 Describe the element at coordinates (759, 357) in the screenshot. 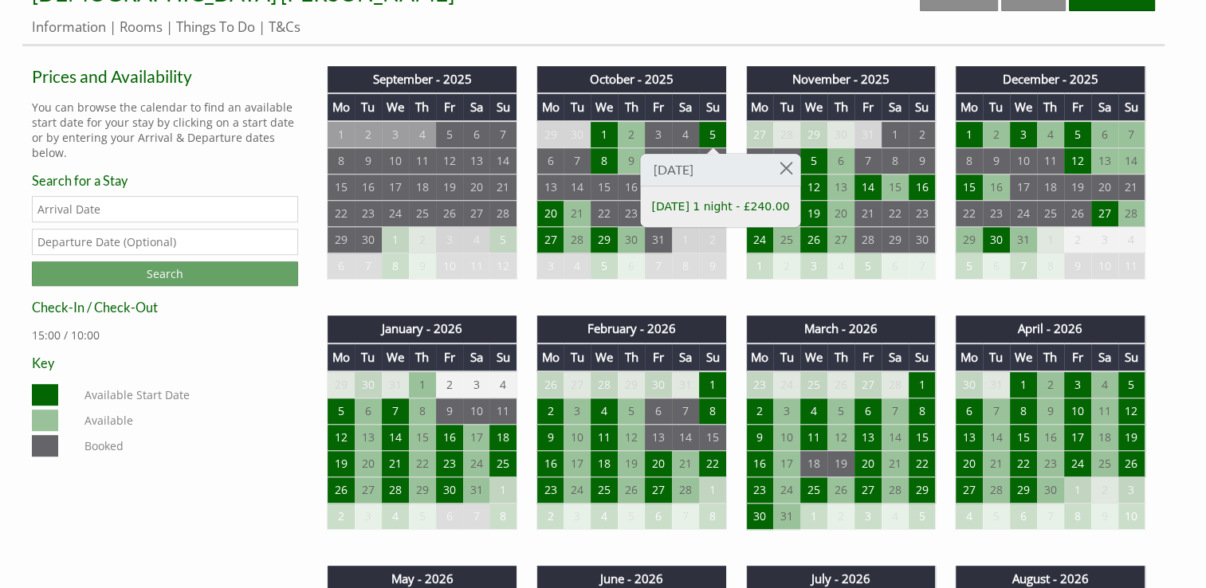

I see `th: Mo` at that location.